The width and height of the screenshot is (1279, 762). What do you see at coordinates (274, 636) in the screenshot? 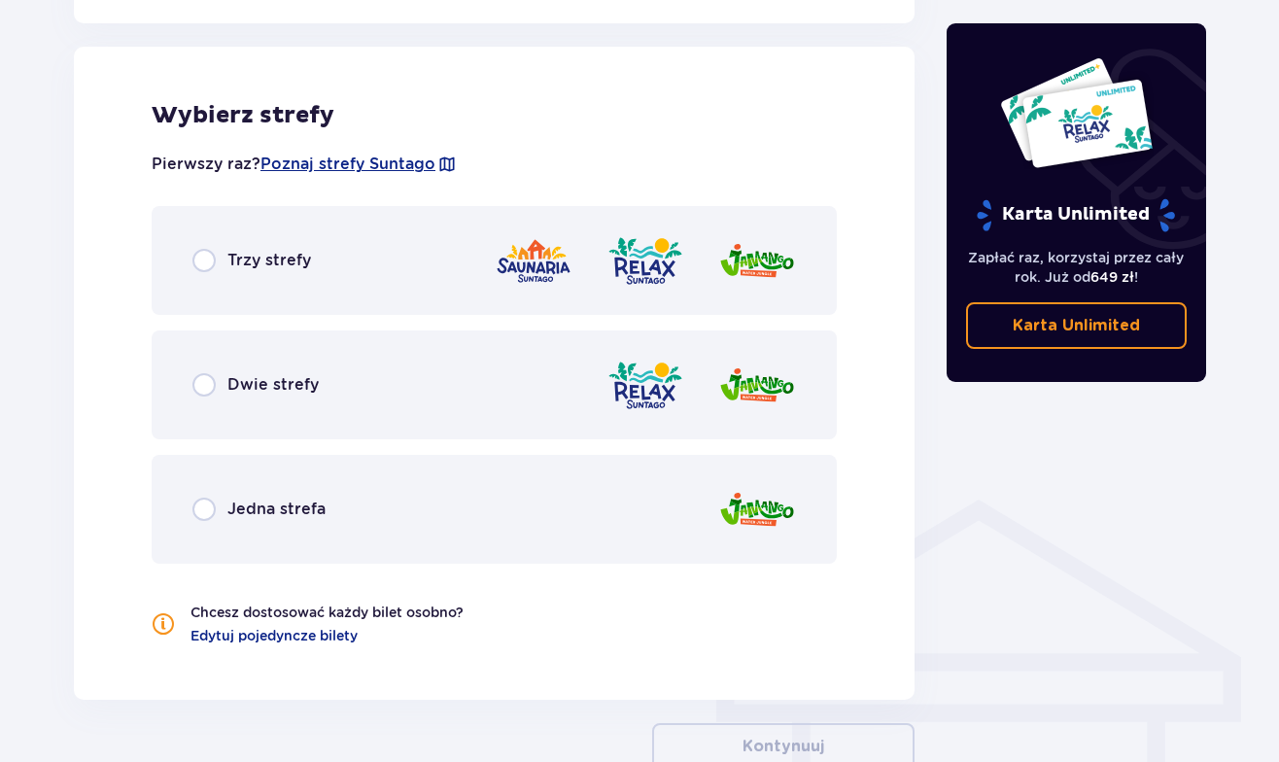
I see `span: Edytuj pojedyncze bilety` at bounding box center [274, 636].